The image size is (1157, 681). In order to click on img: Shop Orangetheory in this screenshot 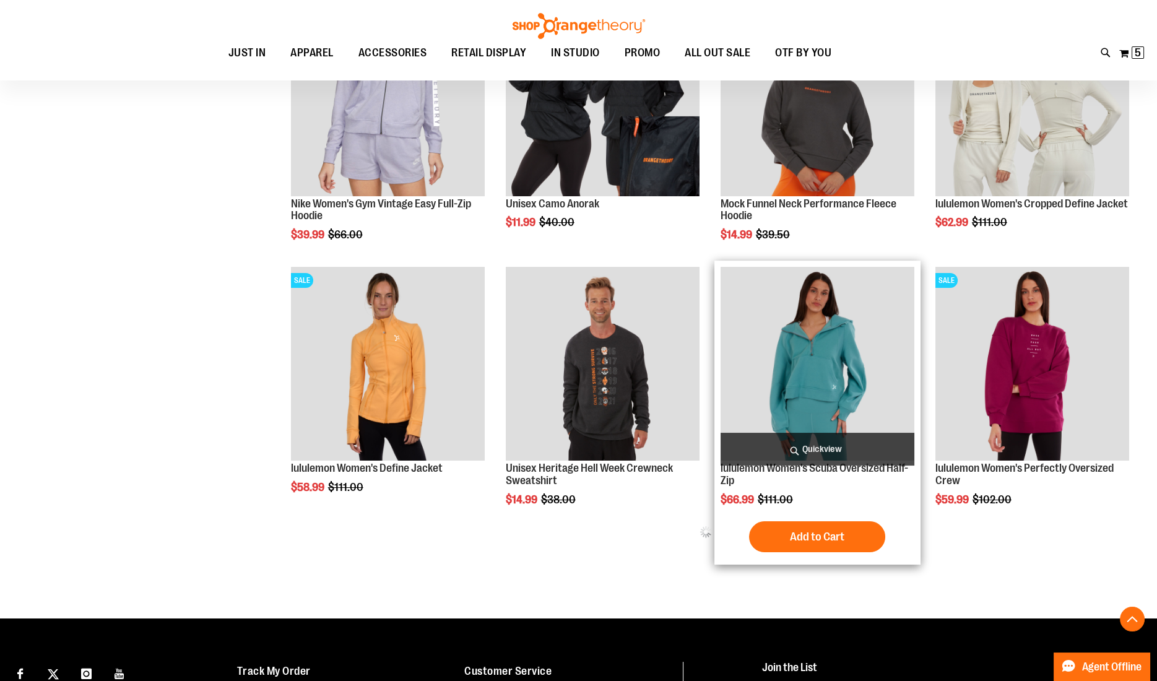, I will do `click(579, 26)`.